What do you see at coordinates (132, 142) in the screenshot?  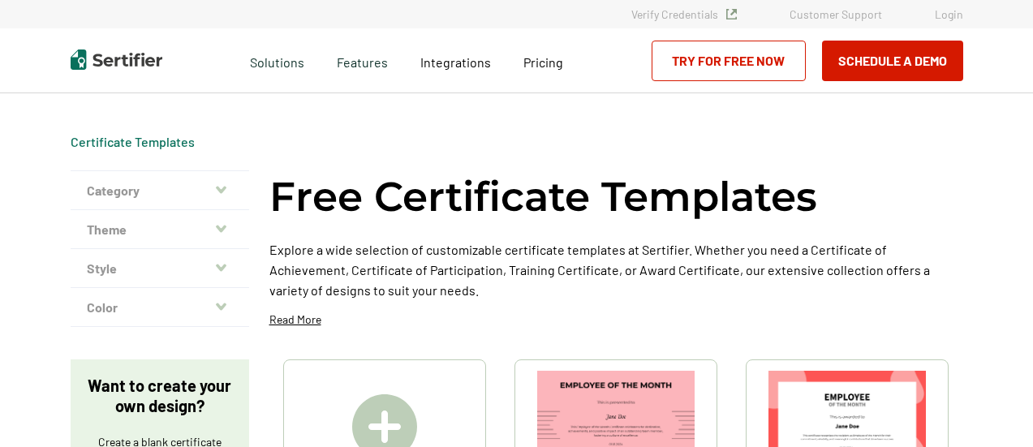 I see `div: Breadcrumb` at bounding box center [132, 142].